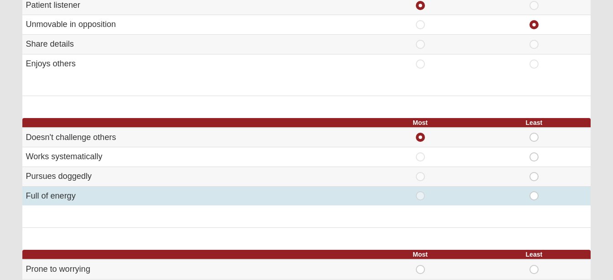 The height and width of the screenshot is (280, 613). Describe the element at coordinates (193, 176) in the screenshot. I see `td: Pursues doggedly` at that location.